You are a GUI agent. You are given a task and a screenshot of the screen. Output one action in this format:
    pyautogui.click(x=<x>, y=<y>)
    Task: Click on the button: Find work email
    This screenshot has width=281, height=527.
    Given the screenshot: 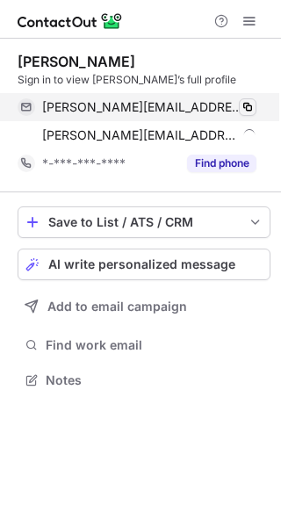 What is the action you would take?
    pyautogui.click(x=144, y=345)
    